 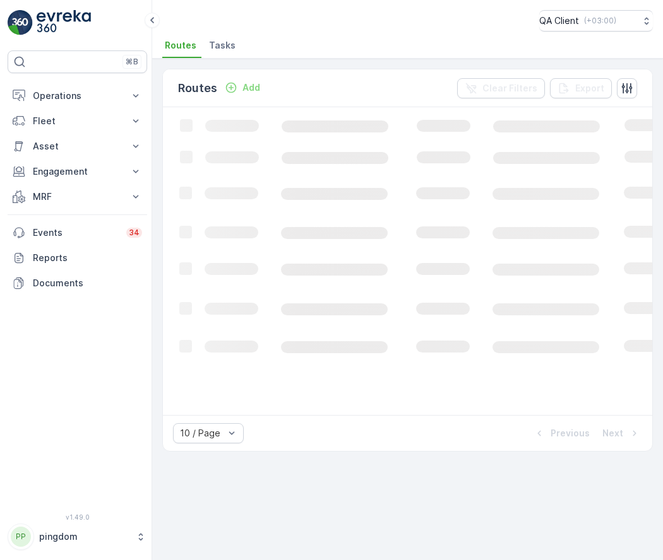 I want to click on p: ( +03:00 ), so click(x=599, y=21).